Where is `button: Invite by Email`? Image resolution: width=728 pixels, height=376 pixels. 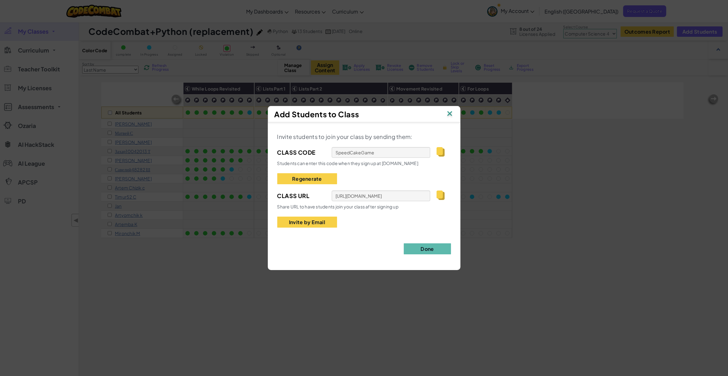
button: Invite by Email is located at coordinates (307, 222).